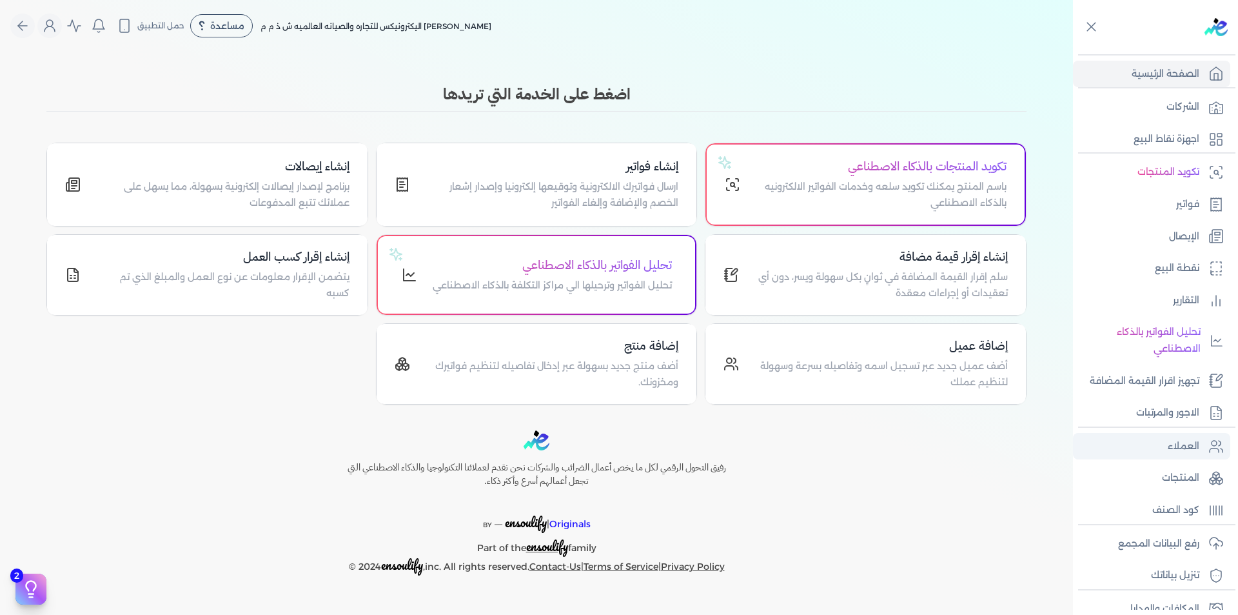 This screenshot has width=1238, height=615. Describe the element at coordinates (1186, 301) in the screenshot. I see `p: التقارير` at that location.